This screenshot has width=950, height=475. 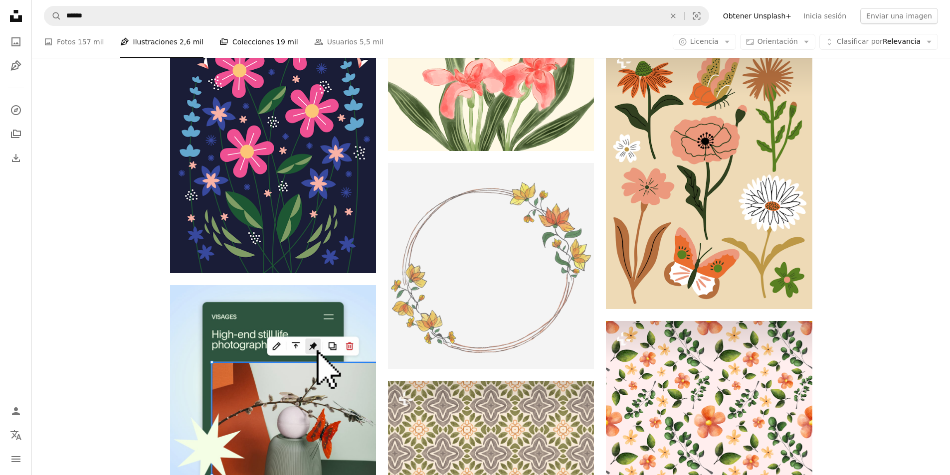 I want to click on a: Inicia sesión, so click(x=825, y=16).